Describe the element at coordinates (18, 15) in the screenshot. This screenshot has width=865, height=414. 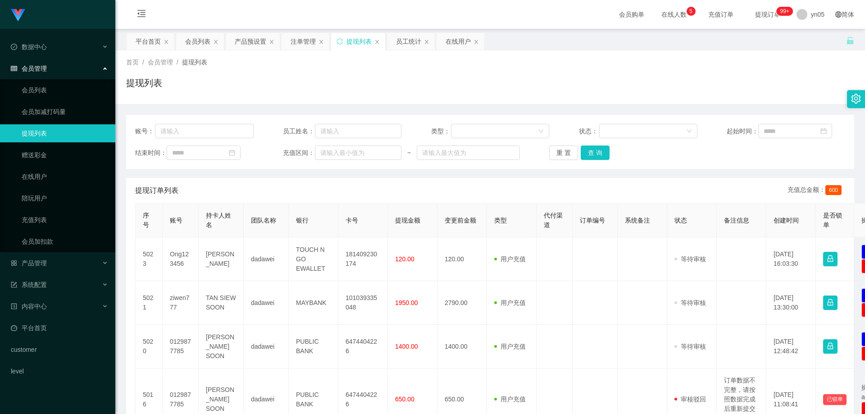
I see `img: logo.9652507e.png` at that location.